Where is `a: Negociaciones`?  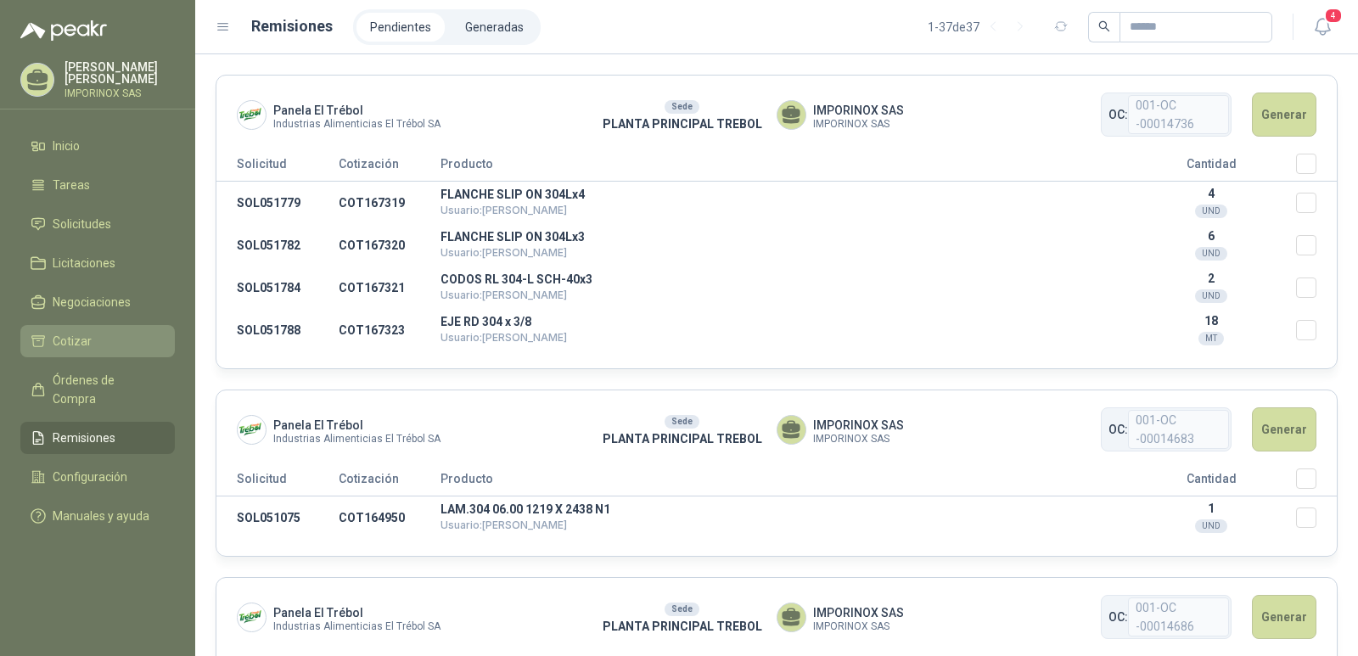 a: Negociaciones is located at coordinates (98, 302).